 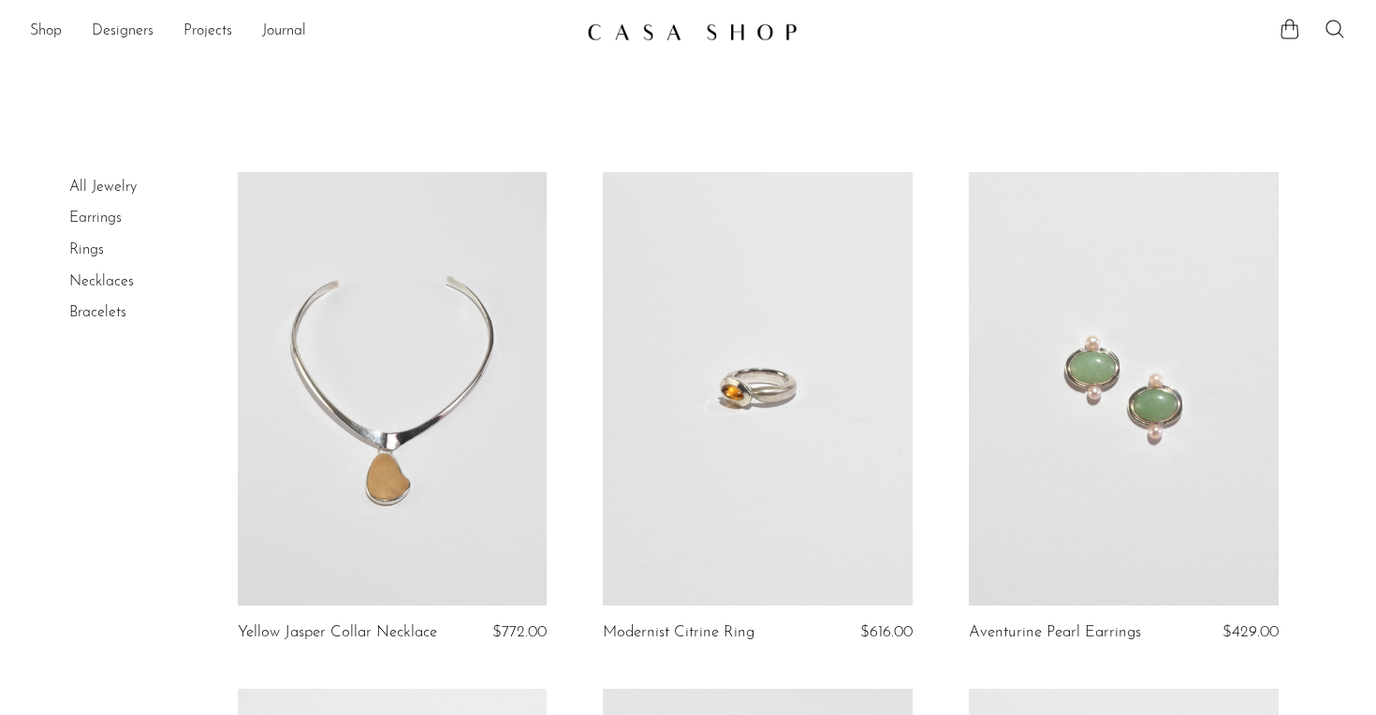 I want to click on a: Projects, so click(x=208, y=32).